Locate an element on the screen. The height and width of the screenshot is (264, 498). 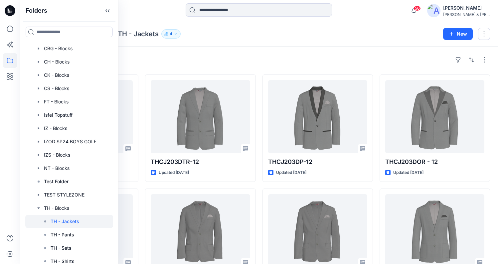
button: New is located at coordinates (457, 34).